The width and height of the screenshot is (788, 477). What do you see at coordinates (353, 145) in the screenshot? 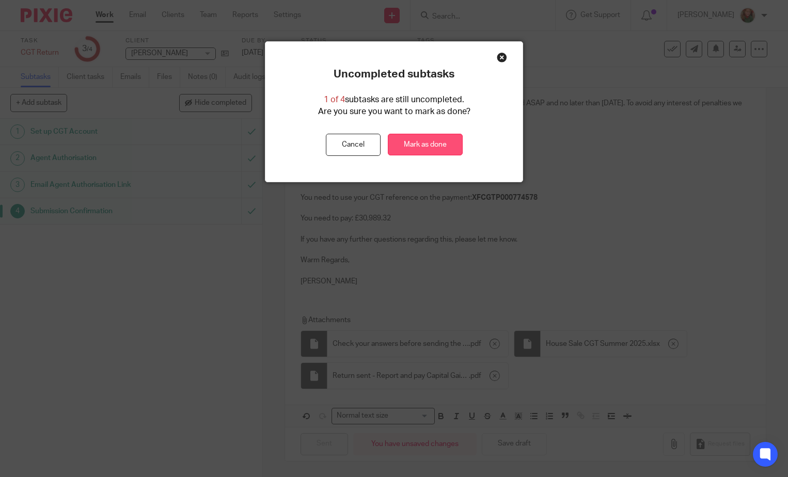
I see `button: Cancel` at bounding box center [353, 145].